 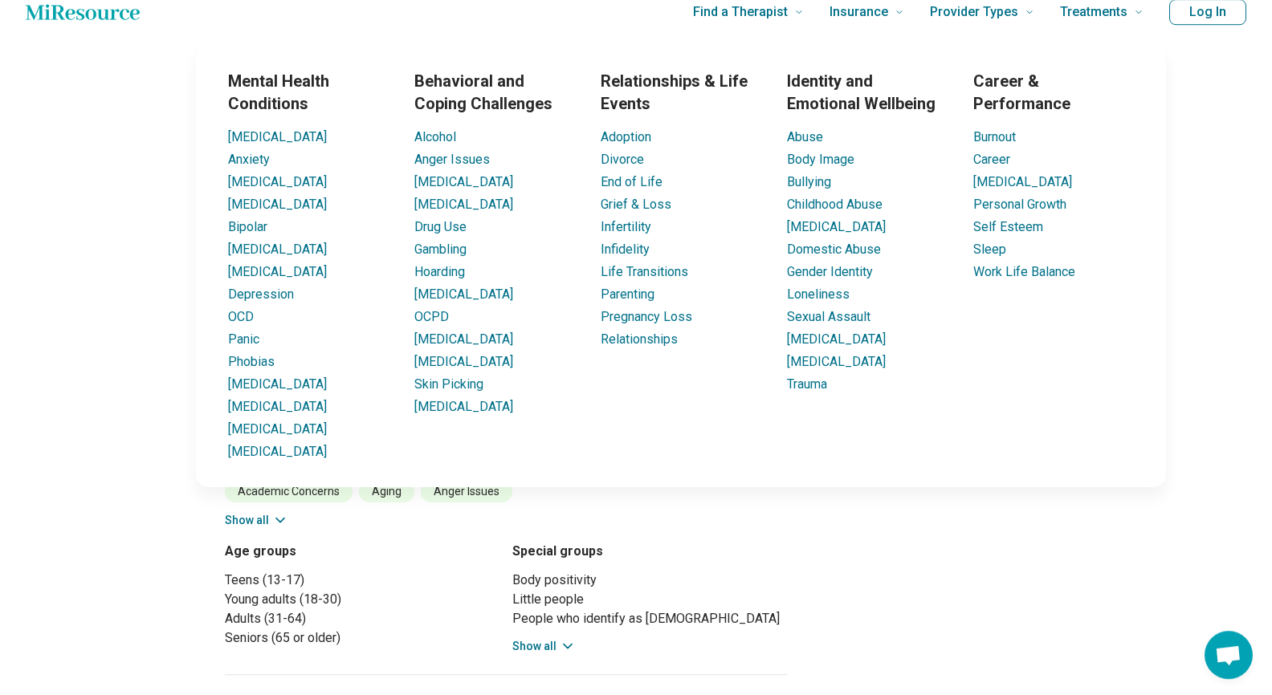 I want to click on li: Little people, so click(x=650, y=600).